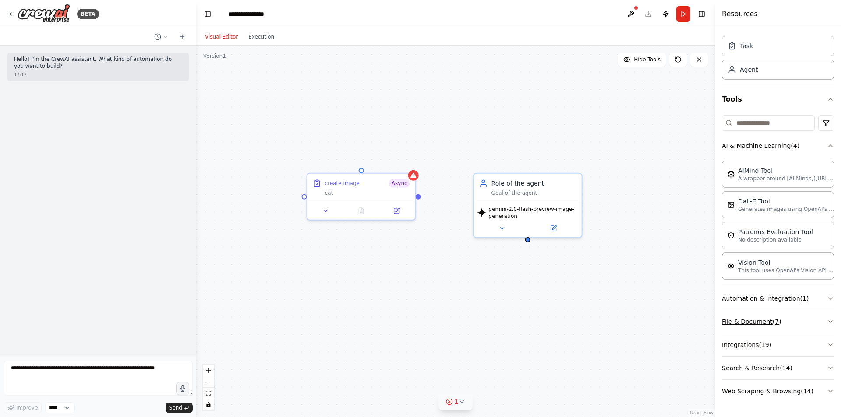 This screenshot has width=841, height=417. I want to click on img: Logo, so click(44, 14).